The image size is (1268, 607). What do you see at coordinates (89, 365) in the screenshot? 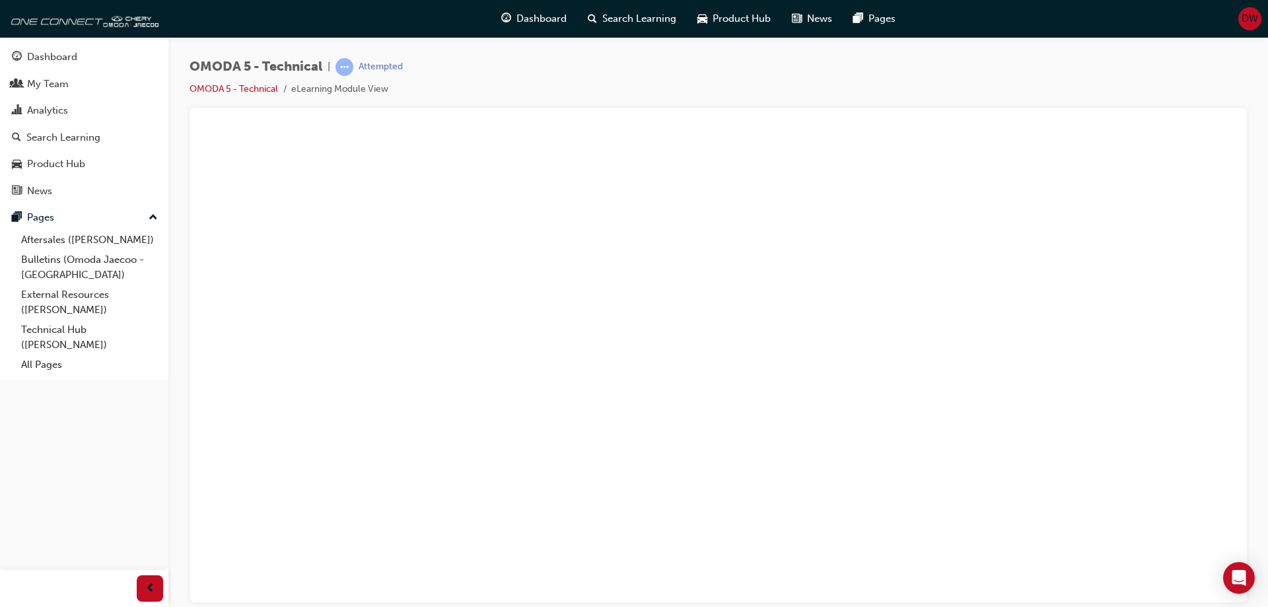
I see `a: All Pages` at bounding box center [89, 365].